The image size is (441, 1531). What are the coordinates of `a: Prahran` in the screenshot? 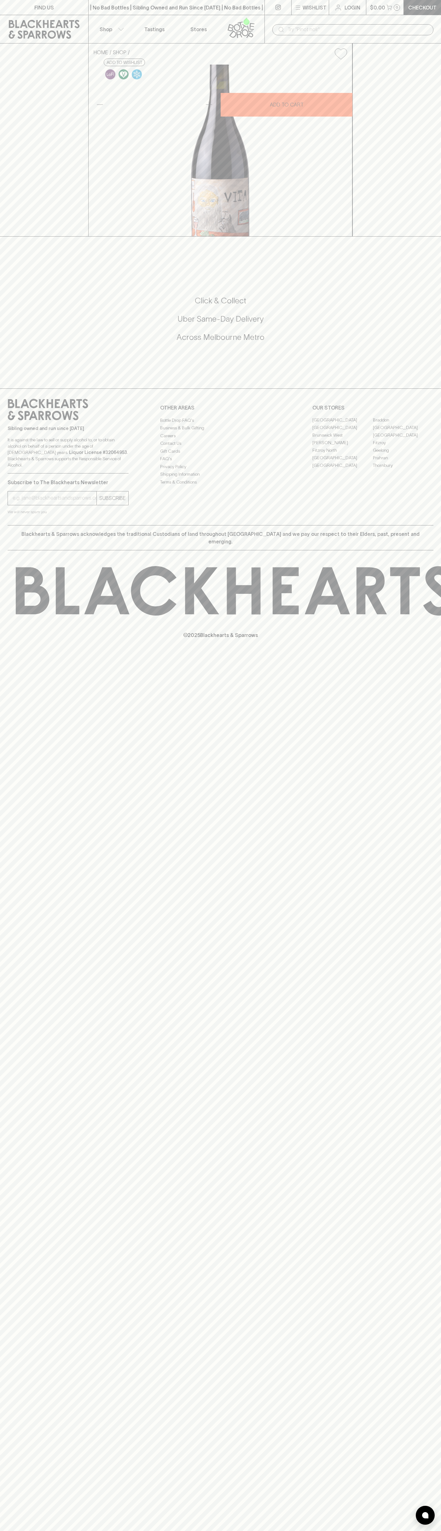 It's located at (403, 458).